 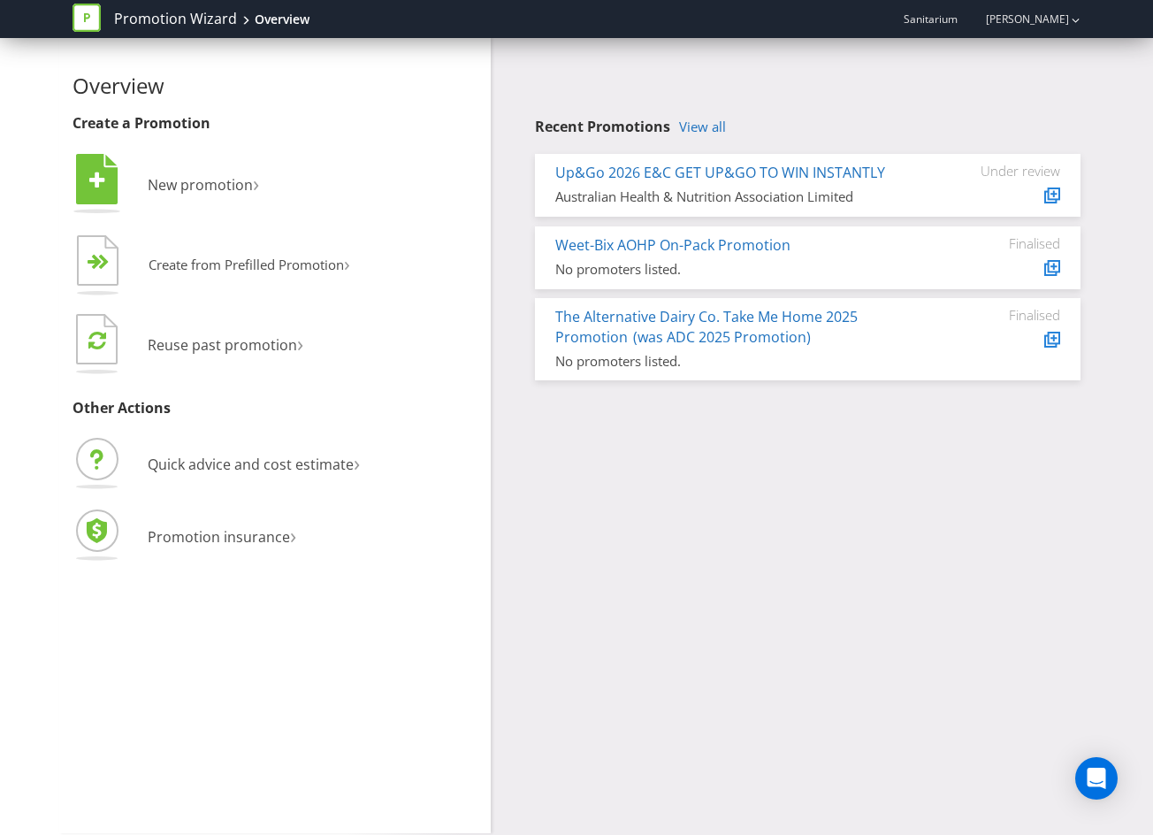 I want to click on a: Quick advice and cost estimate›, so click(x=216, y=464).